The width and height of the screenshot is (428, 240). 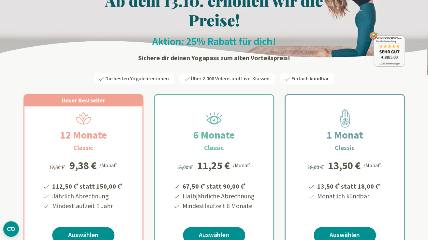 I want to click on li: Mindestlaufzeit 1 Jahr, so click(x=87, y=206).